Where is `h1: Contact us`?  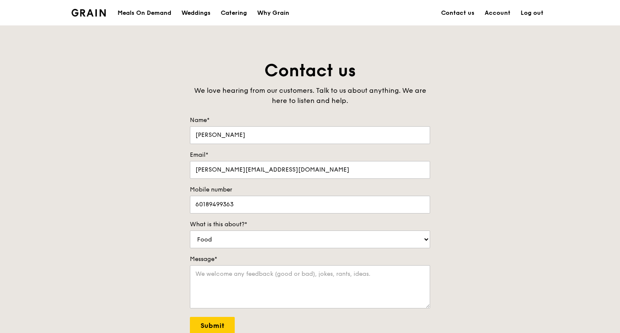
h1: Contact us is located at coordinates (310, 71).